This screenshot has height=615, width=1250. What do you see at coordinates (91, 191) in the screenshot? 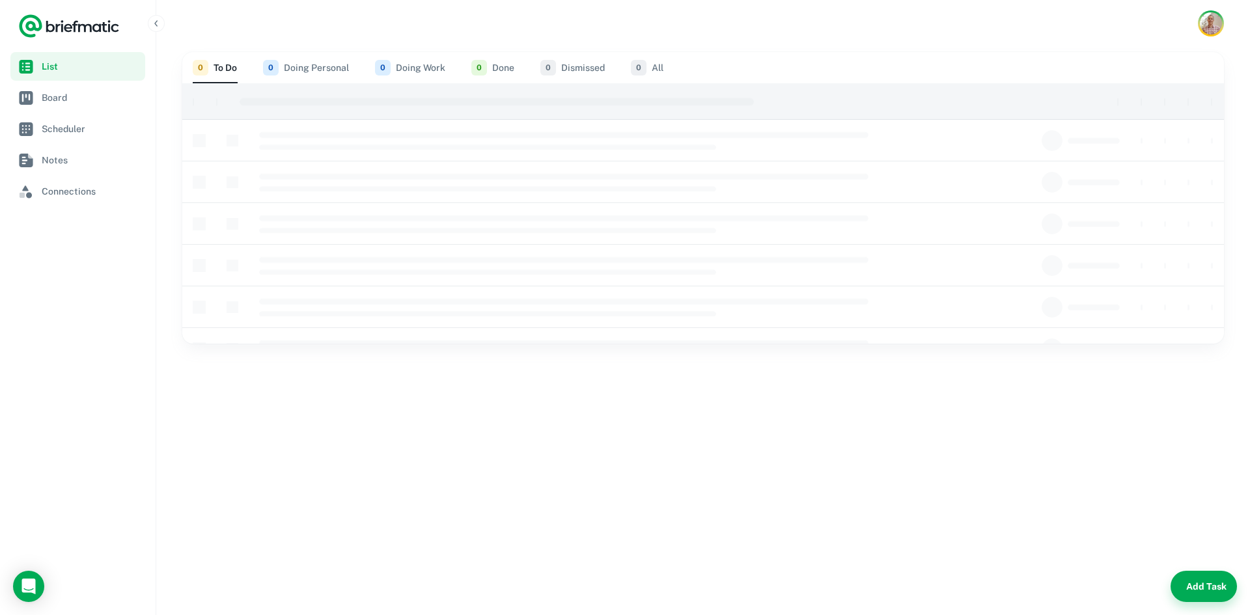
I see `span: Connections` at bounding box center [91, 191].